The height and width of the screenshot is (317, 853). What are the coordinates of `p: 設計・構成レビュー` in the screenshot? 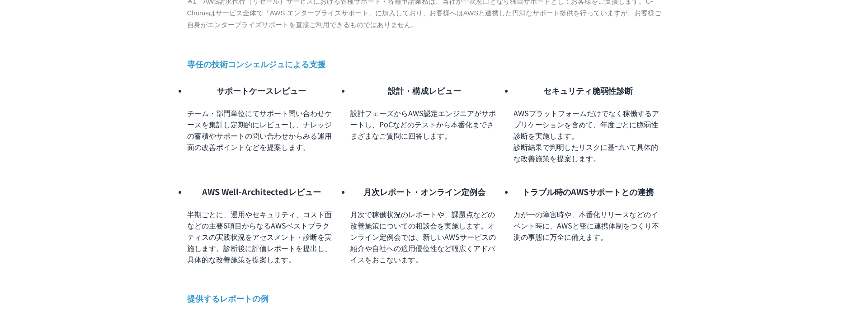 It's located at (424, 90).